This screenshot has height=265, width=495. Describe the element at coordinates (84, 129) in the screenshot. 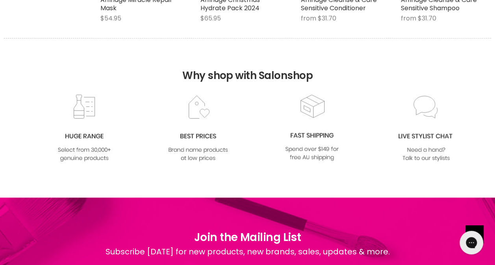

I see `img: range2_8cf790d4-220e-469f-917d-a18fed3854b6.jpg` at that location.